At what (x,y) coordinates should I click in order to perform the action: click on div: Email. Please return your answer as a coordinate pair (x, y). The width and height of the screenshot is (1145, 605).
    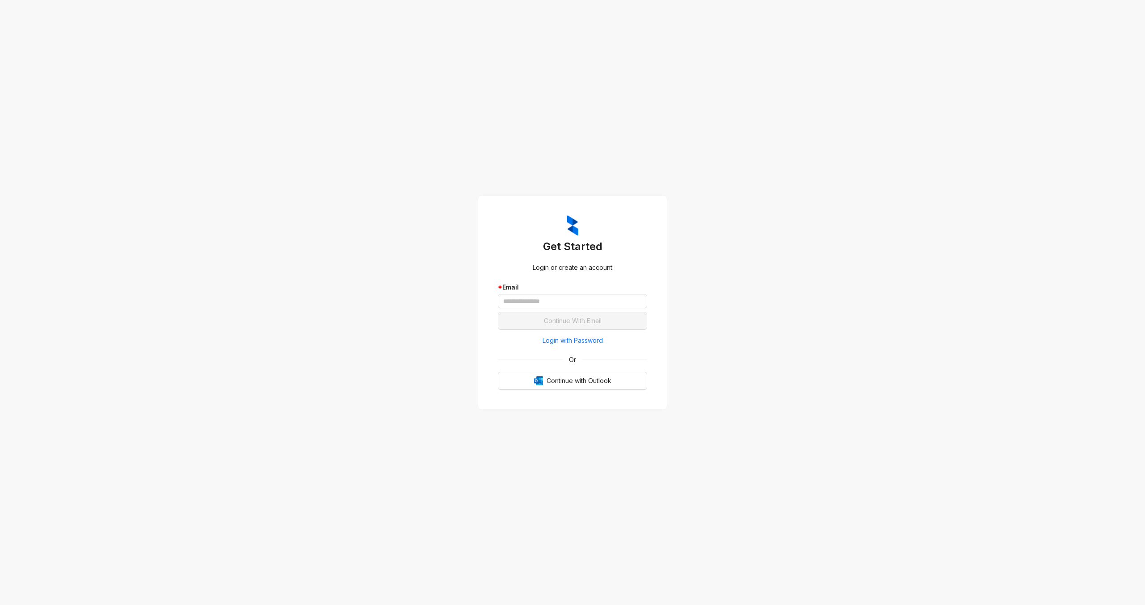
    Looking at the image, I should click on (572, 287).